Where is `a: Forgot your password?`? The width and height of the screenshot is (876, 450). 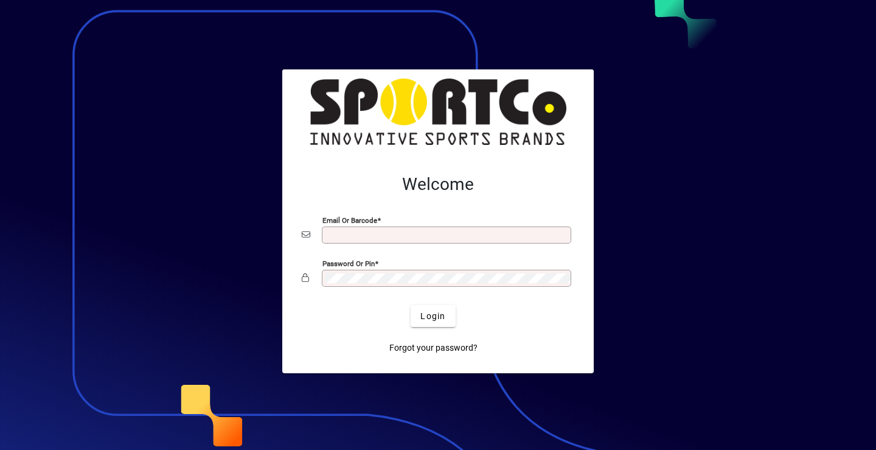 a: Forgot your password? is located at coordinates (433, 347).